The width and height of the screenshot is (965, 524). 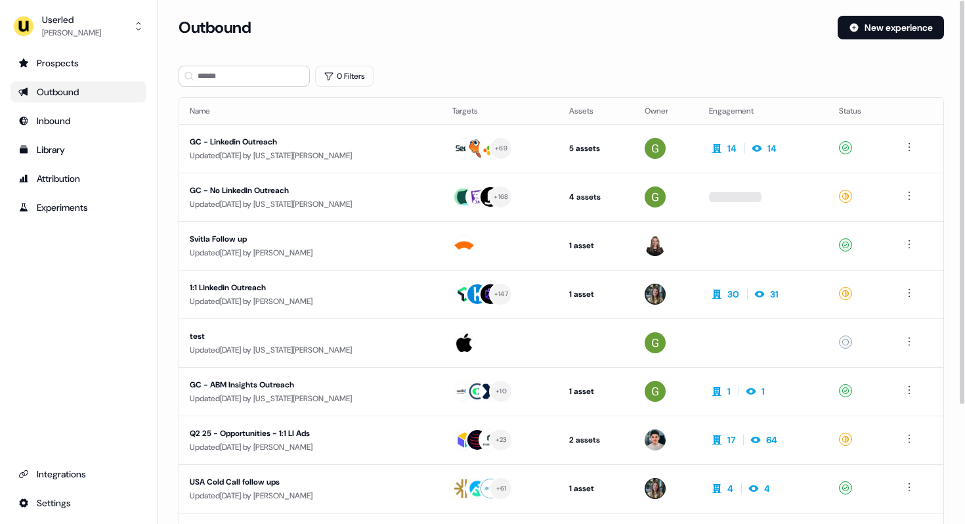 What do you see at coordinates (774, 294) in the screenshot?
I see `div: 31` at bounding box center [774, 294].